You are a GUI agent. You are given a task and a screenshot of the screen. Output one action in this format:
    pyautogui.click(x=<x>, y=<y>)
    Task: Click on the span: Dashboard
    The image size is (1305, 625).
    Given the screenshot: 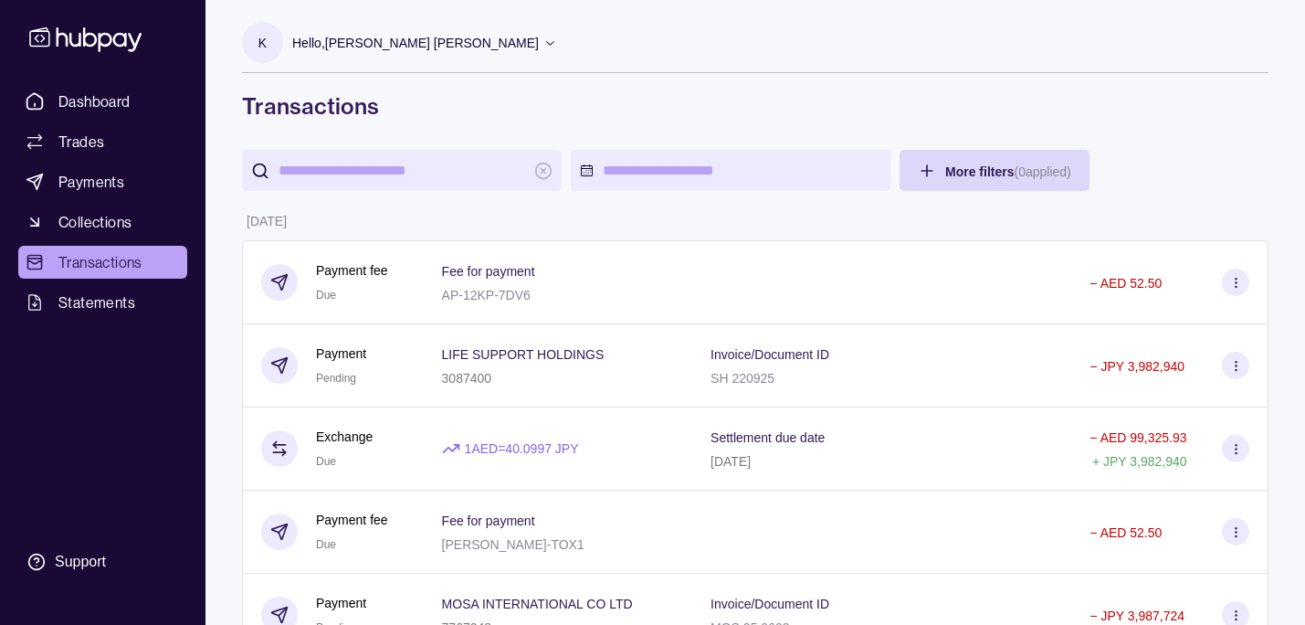 What is the action you would take?
    pyautogui.click(x=94, y=101)
    